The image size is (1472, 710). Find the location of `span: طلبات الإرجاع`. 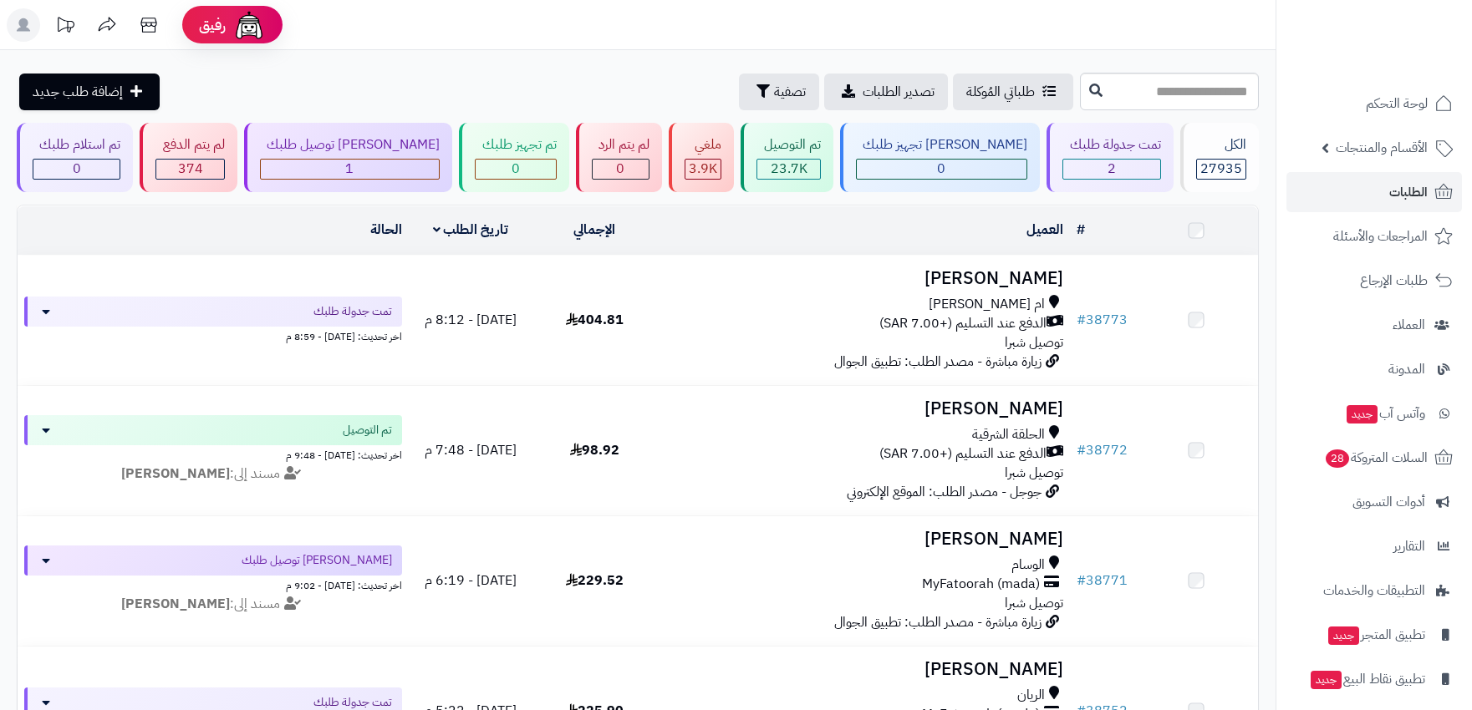

span: طلبات الإرجاع is located at coordinates (1393, 281).